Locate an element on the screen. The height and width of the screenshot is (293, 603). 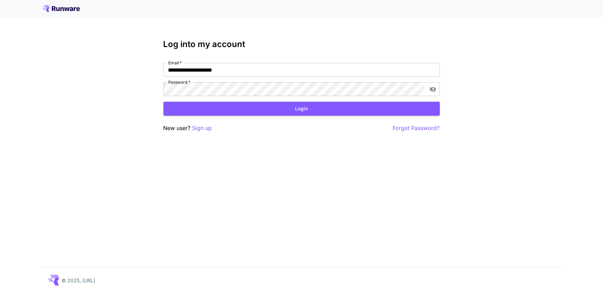
p: Sign up is located at coordinates (202, 128).